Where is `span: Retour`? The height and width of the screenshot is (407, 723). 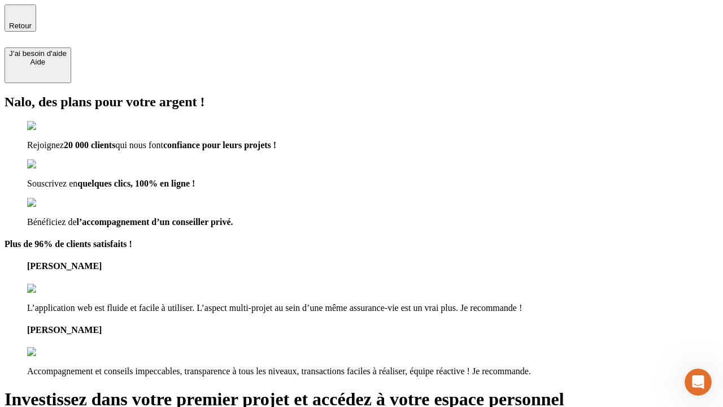
span: Retour is located at coordinates (20, 25).